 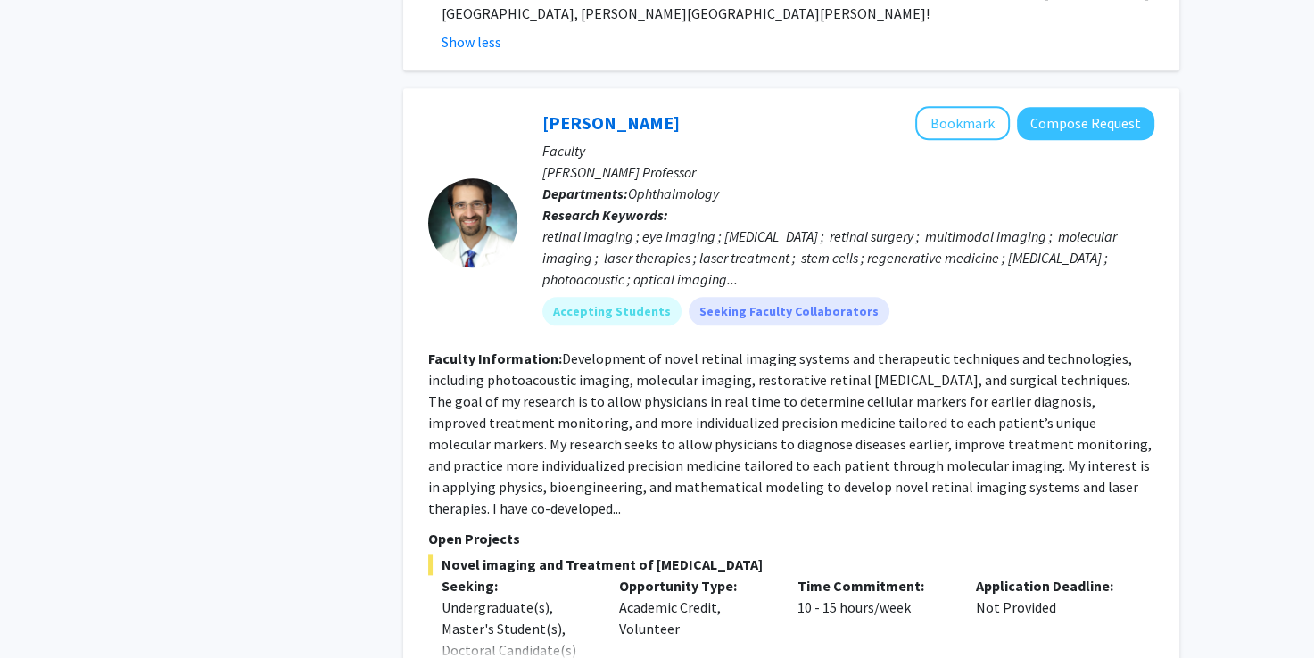 I want to click on button: Show less, so click(x=471, y=42).